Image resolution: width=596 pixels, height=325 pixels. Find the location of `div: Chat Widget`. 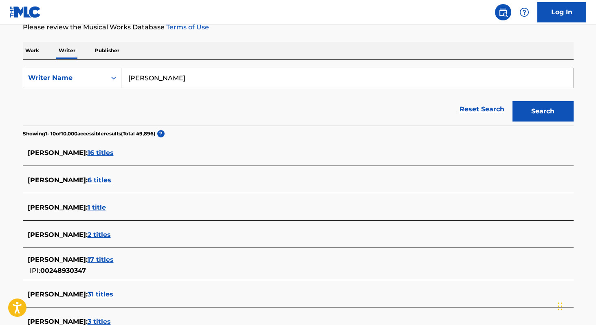

div: Chat Widget is located at coordinates (576, 305).